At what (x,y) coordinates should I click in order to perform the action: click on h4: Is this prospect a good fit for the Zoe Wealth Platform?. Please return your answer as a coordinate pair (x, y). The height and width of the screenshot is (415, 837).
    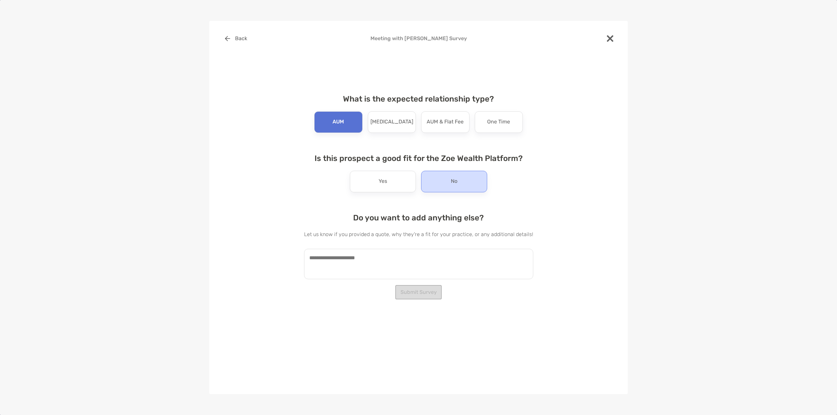
    Looking at the image, I should click on (418, 159).